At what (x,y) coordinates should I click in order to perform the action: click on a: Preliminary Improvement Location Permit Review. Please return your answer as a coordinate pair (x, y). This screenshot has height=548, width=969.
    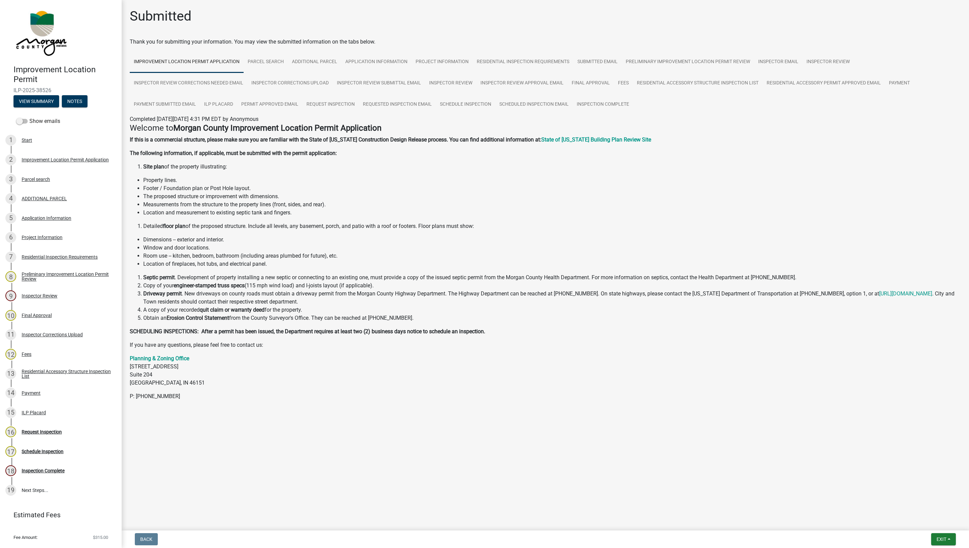
    Looking at the image, I should click on (688, 62).